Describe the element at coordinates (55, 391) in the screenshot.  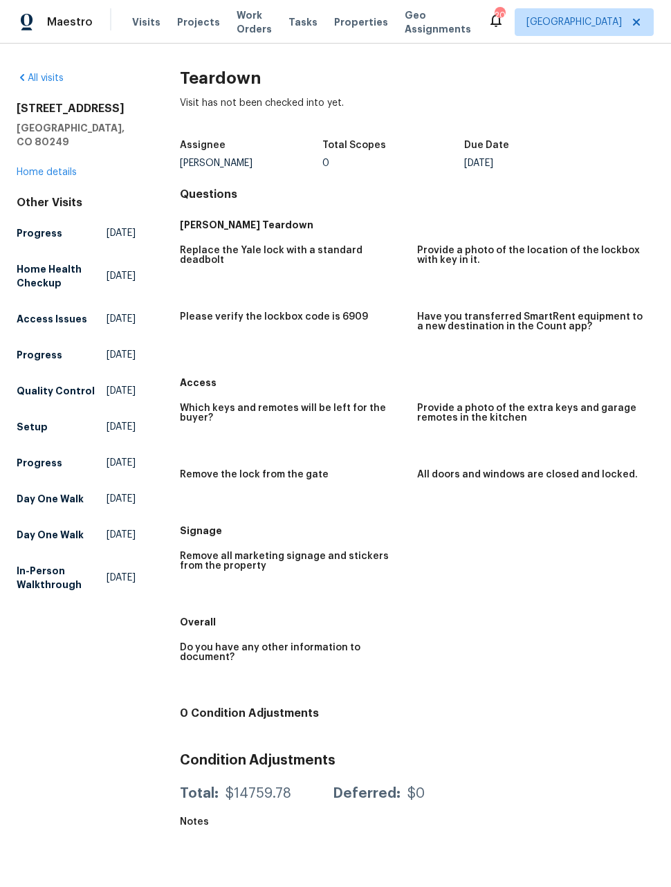
I see `h5: Quality Control` at that location.